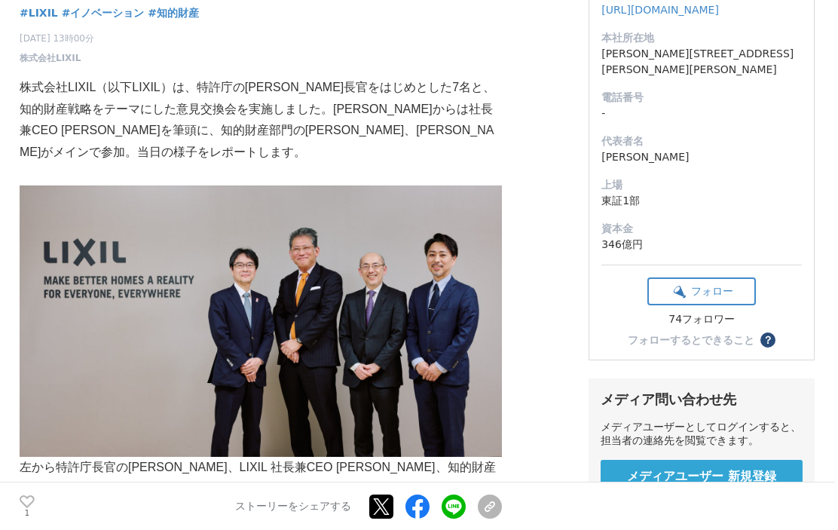  Describe the element at coordinates (702, 97) in the screenshot. I see `dt: 電話番号` at that location.